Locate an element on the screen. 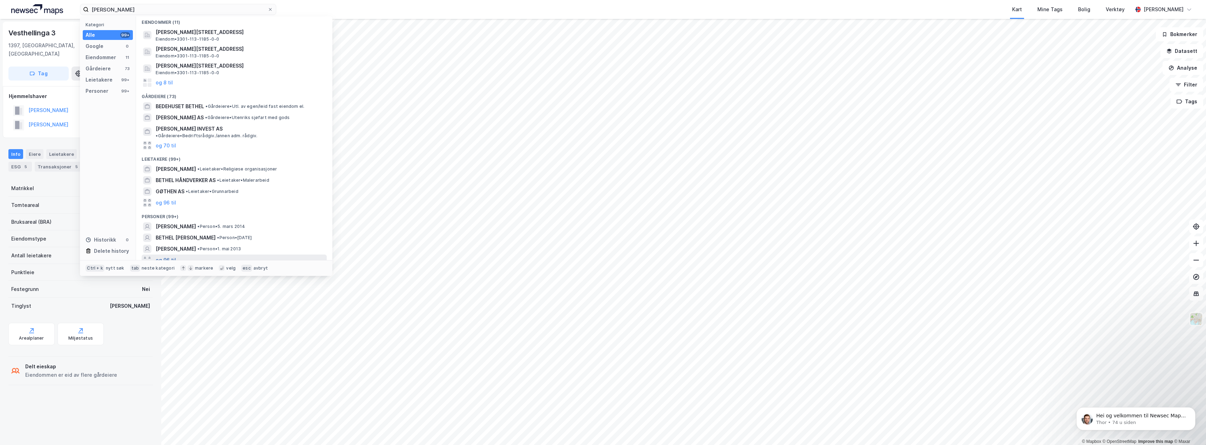  div: ESG is located at coordinates (20, 167).